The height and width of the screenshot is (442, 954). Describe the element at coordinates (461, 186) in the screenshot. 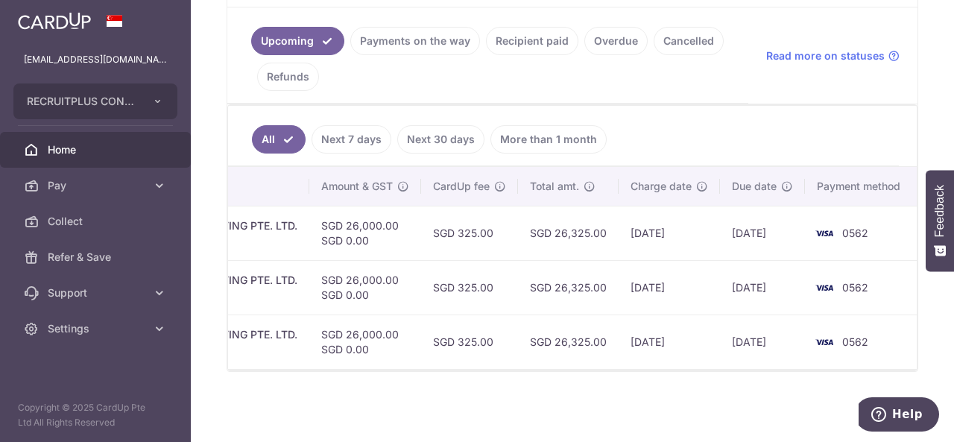

I see `span: CardUp fee` at that location.